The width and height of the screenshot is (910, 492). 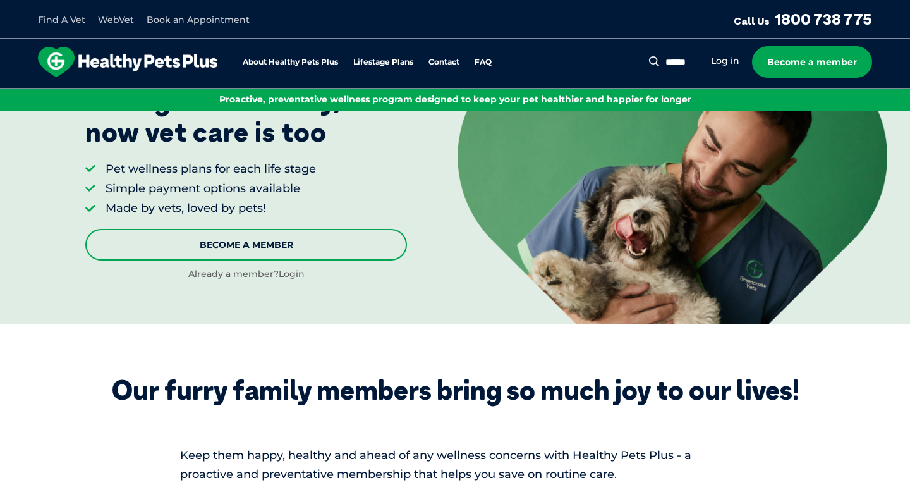 I want to click on a: Log in, so click(x=725, y=61).